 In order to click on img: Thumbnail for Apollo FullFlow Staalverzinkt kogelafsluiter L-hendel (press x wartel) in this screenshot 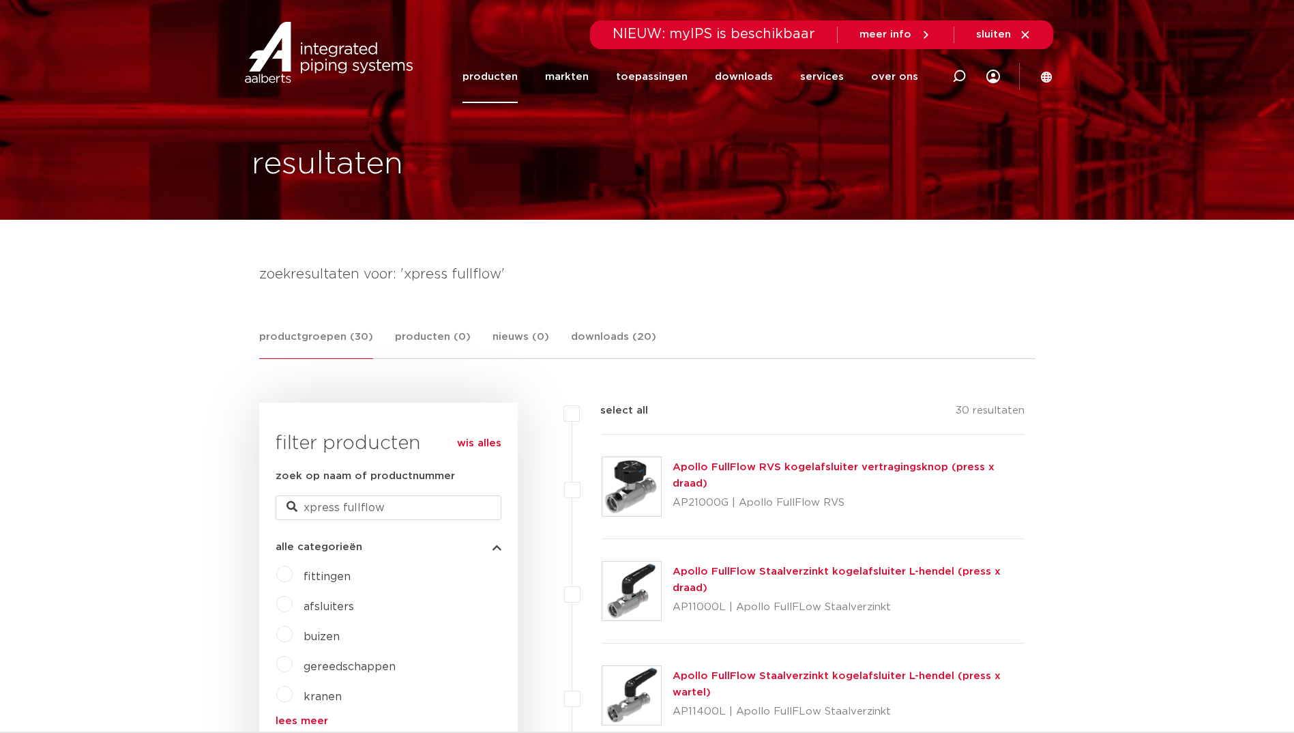, I will do `click(632, 695)`.